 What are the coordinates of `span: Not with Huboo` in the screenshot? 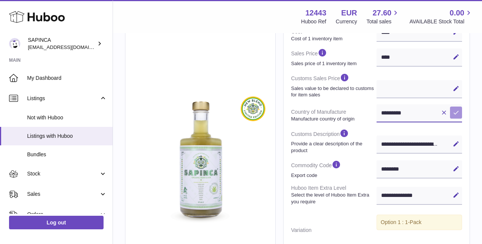 It's located at (67, 117).